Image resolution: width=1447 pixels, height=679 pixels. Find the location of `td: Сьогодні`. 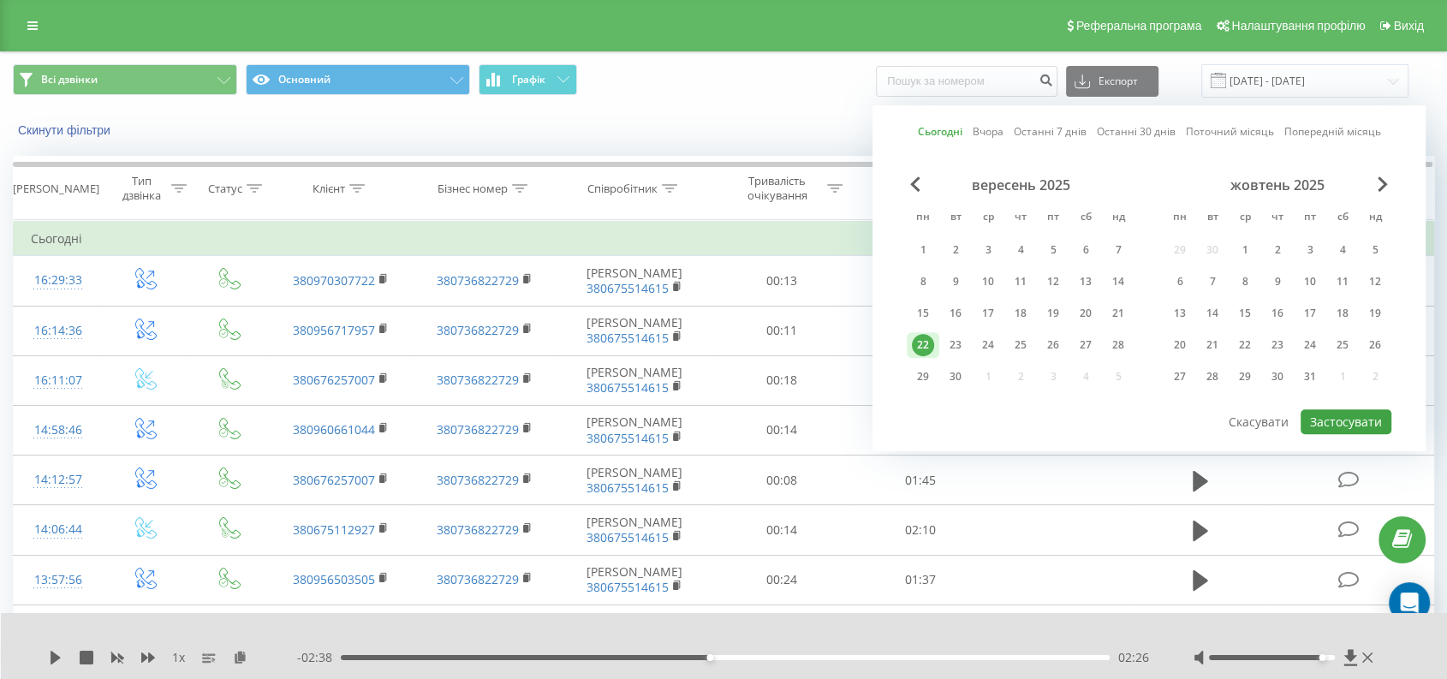

td: Сьогодні is located at coordinates (724, 239).